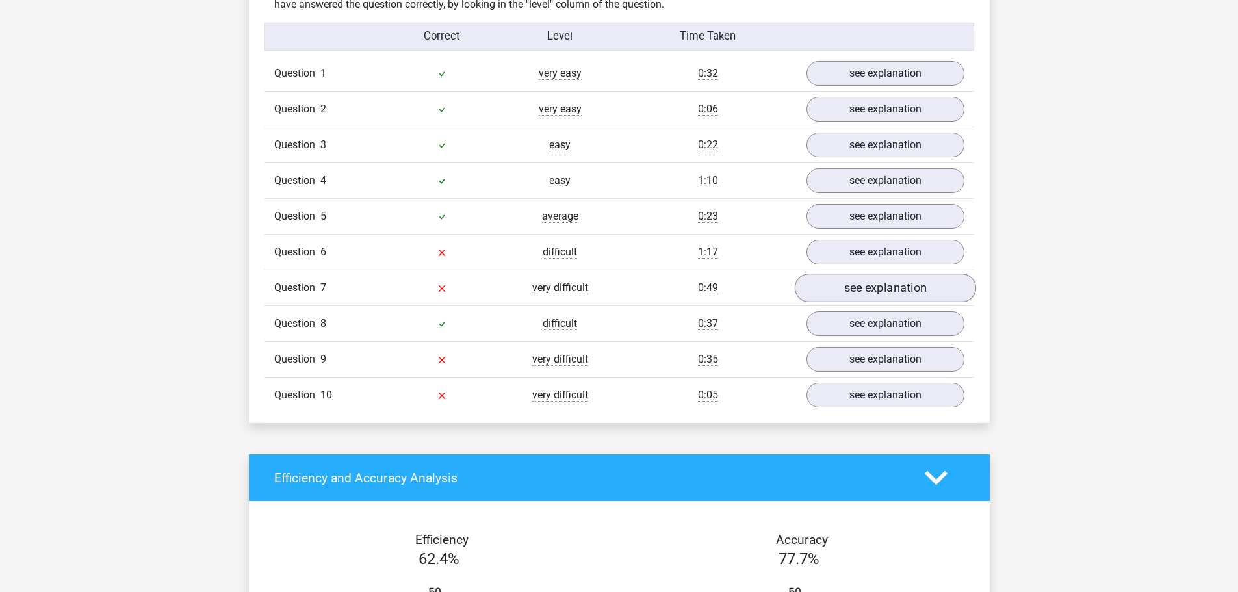 Image resolution: width=1238 pixels, height=592 pixels. What do you see at coordinates (323, 109) in the screenshot?
I see `span: 2` at bounding box center [323, 109].